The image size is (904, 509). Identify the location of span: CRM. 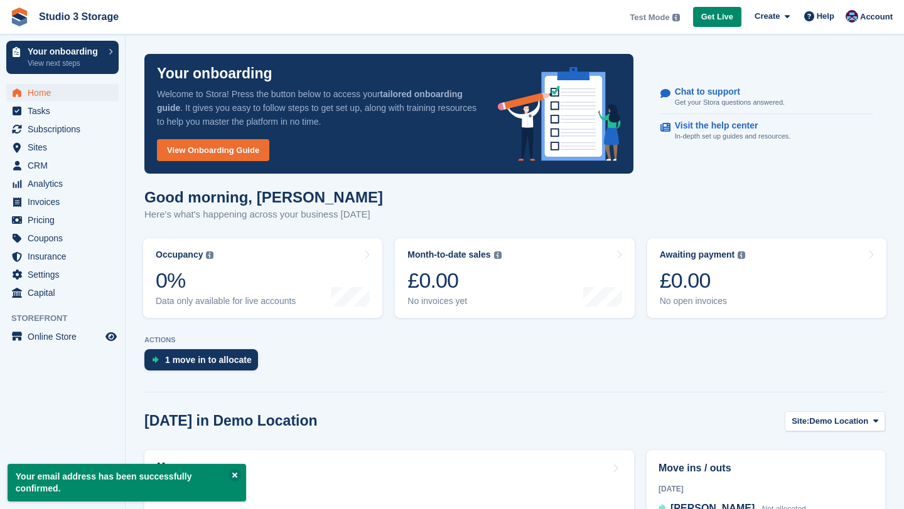
(65, 166).